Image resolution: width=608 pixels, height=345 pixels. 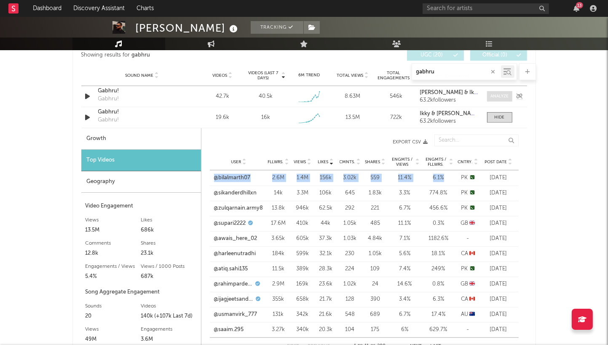 What do you see at coordinates (439, 208) in the screenshot?
I see `div: 456.6 %` at bounding box center [439, 208].